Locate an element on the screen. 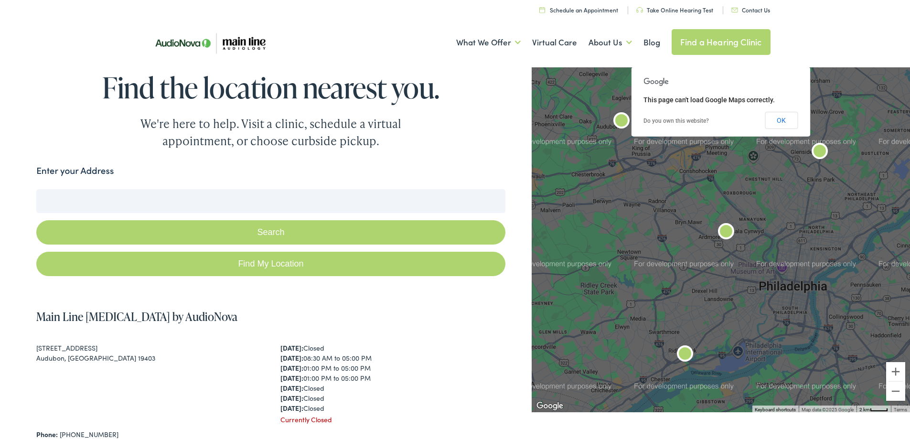 The image size is (910, 439). a: Terms (opens in new tab) is located at coordinates (901, 410).